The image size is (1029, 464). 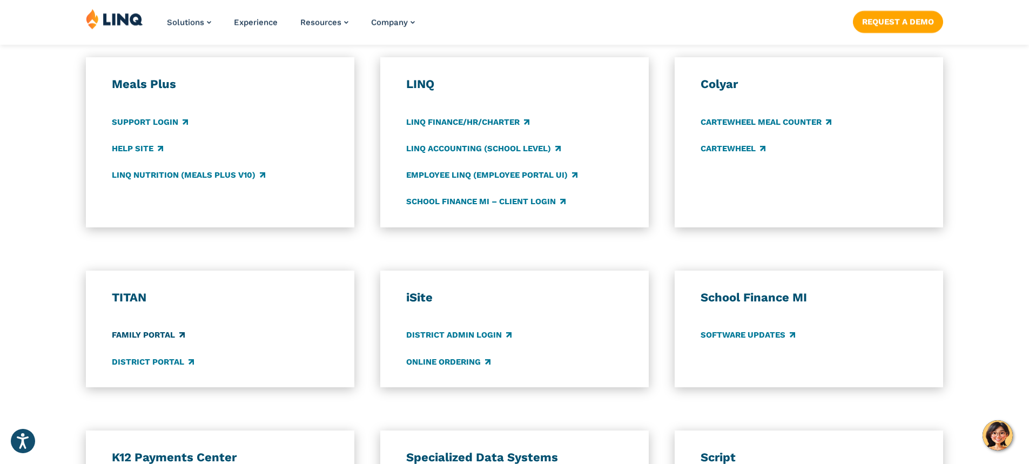 What do you see at coordinates (486, 202) in the screenshot?
I see `a: School Finance MI – Client Login` at bounding box center [486, 202].